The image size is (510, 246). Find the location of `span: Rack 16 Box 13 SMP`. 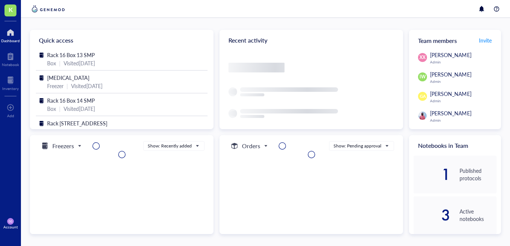

span: Rack 16 Box 13 SMP is located at coordinates (71, 55).